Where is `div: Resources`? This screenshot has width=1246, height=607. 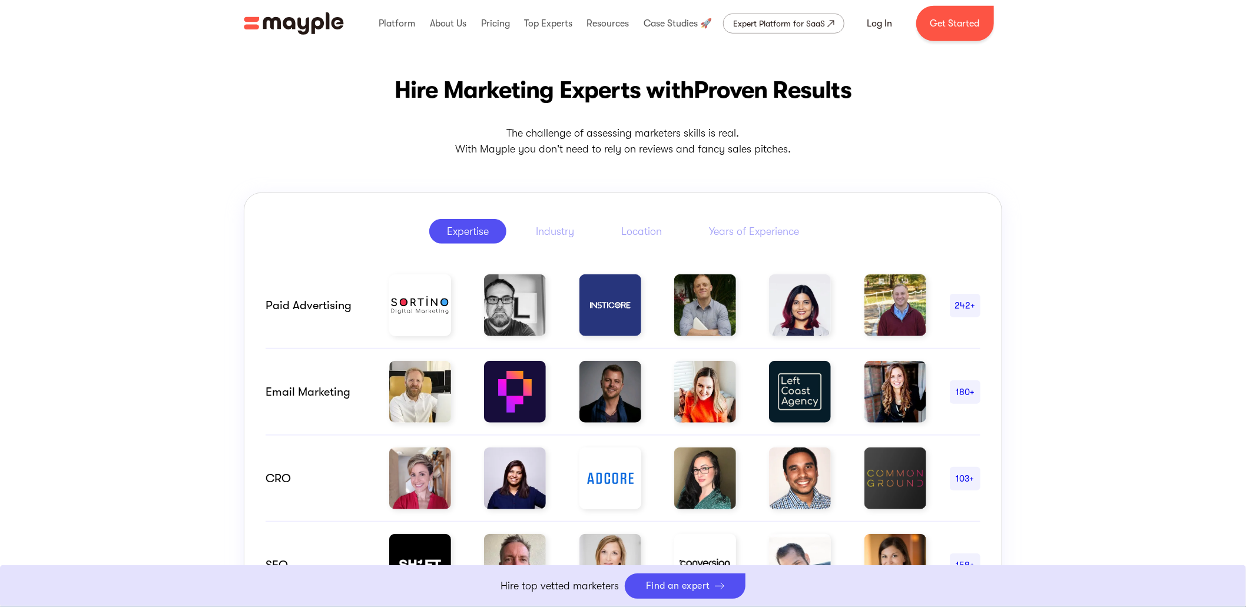 div: Resources is located at coordinates (608, 24).